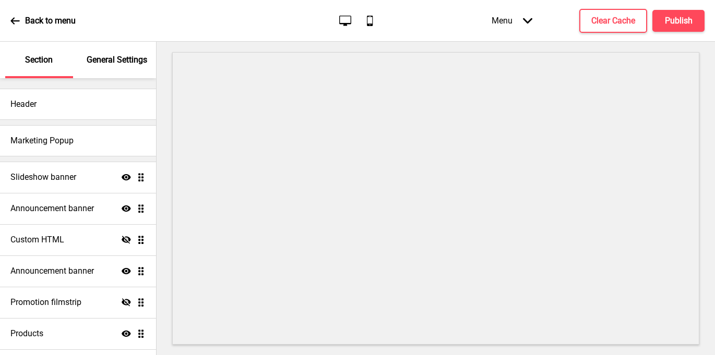 The height and width of the screenshot is (355, 715). Describe the element at coordinates (46, 303) in the screenshot. I see `h4: Promotion filmstrip` at that location.